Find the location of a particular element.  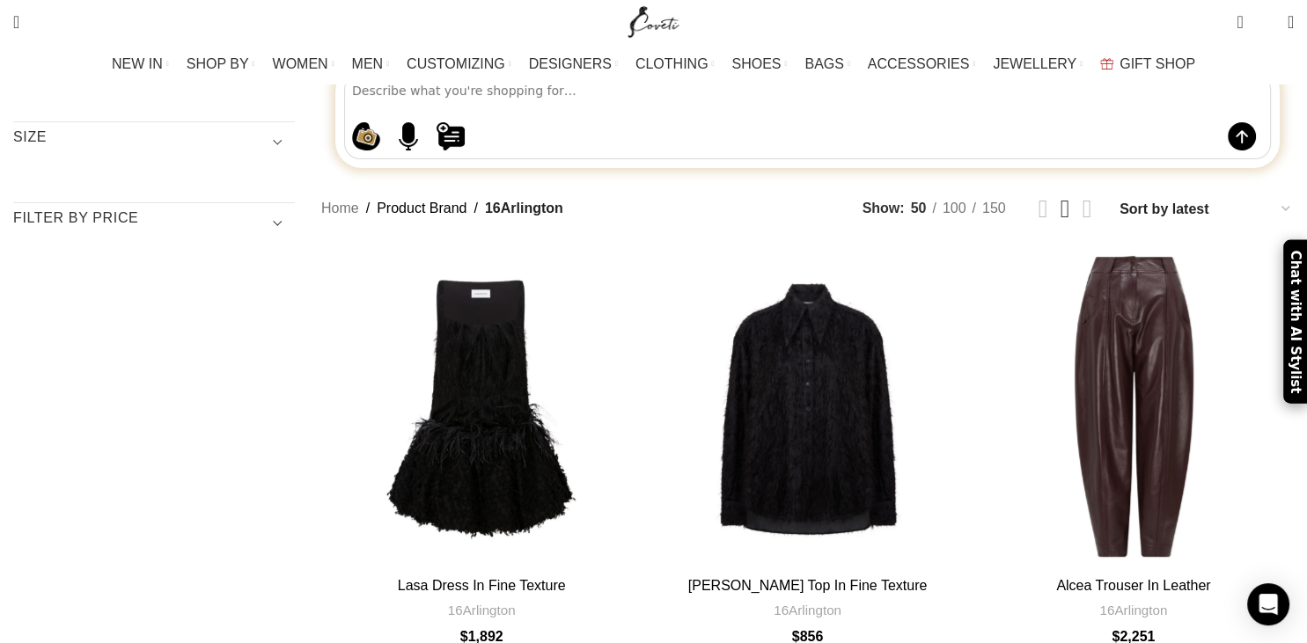

span: CLOTHING is located at coordinates (672, 63).